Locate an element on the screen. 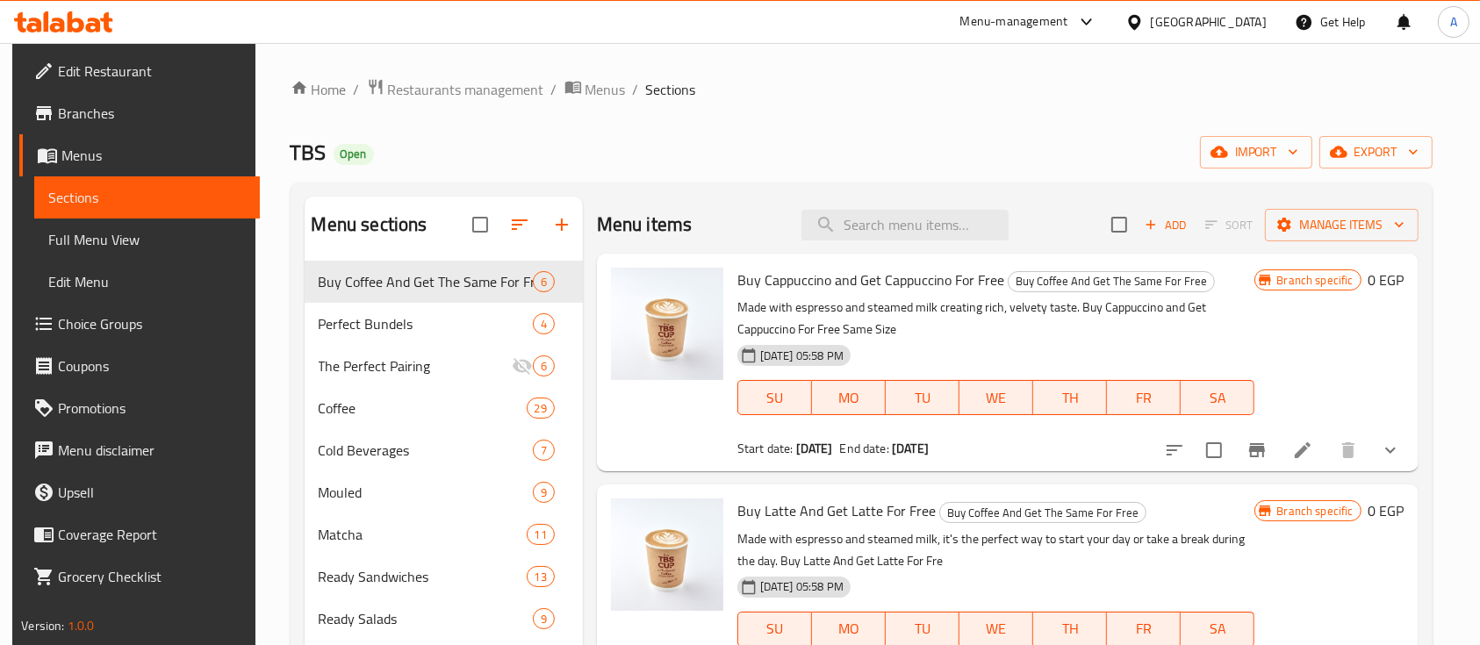 This screenshot has height=645, width=1480. span: 13 is located at coordinates (541, 577).